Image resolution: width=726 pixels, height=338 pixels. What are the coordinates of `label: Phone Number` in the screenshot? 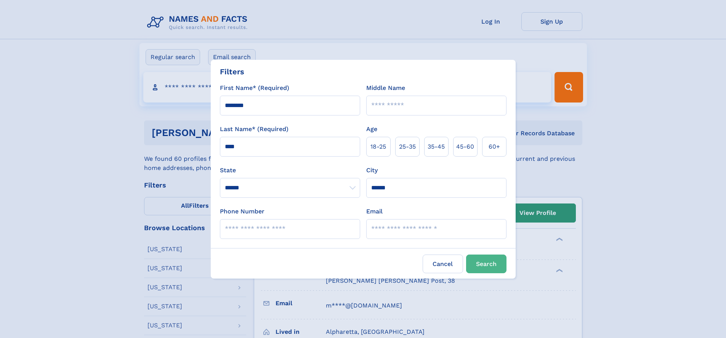 It's located at (242, 212).